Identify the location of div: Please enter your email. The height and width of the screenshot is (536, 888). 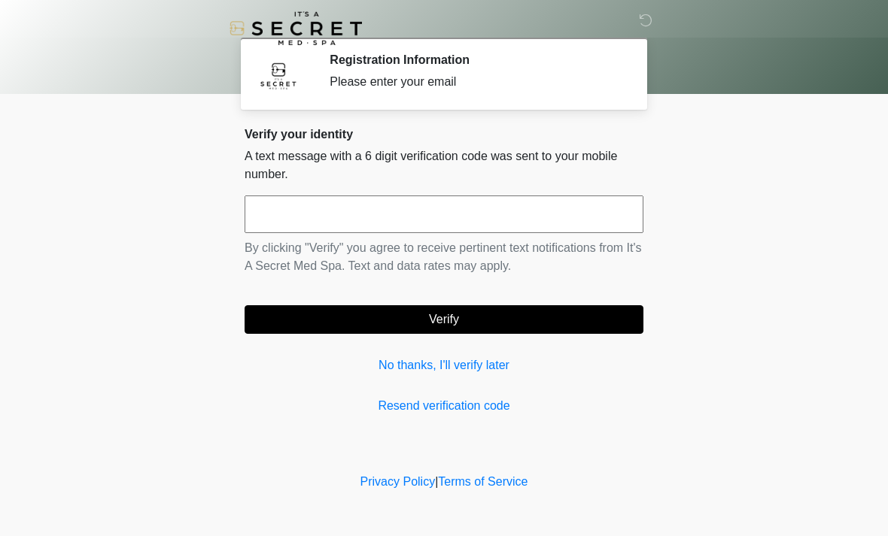
(475, 82).